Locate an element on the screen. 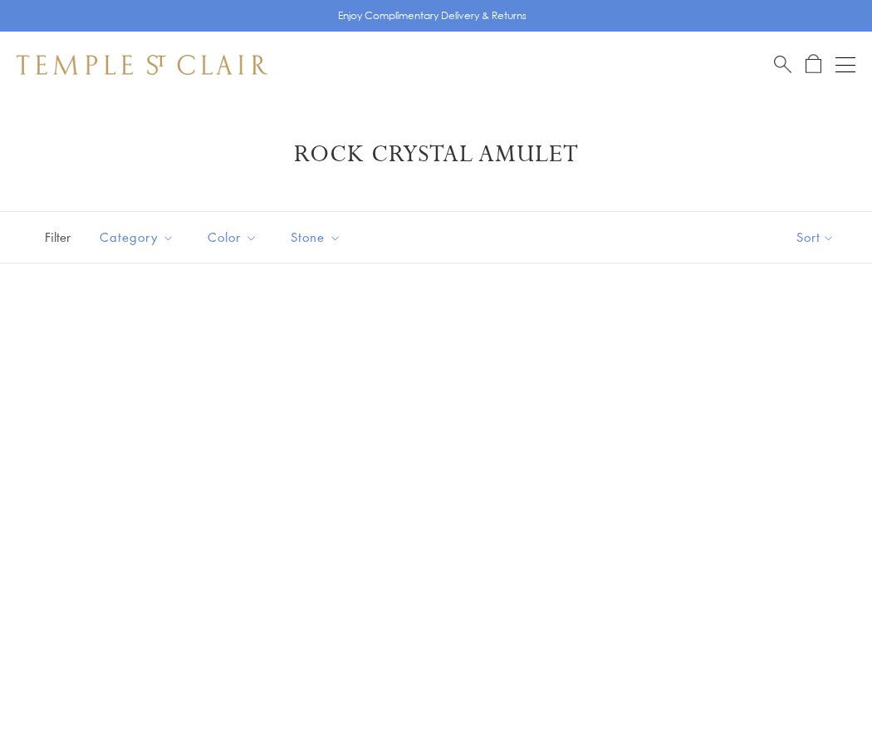 Image resolution: width=872 pixels, height=738 pixels. button: Category is located at coordinates (137, 237).